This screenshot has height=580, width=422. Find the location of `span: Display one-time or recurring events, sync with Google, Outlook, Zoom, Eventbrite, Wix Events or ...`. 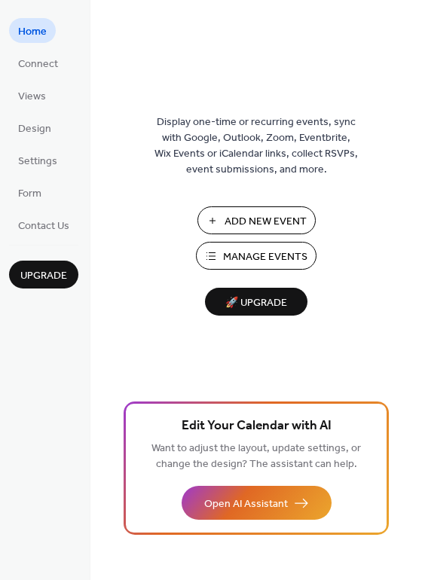

span: Display one-time or recurring events, sync with Google, Outlook, Zoom, Eventbrite, Wix Events or ... is located at coordinates (256, 146).